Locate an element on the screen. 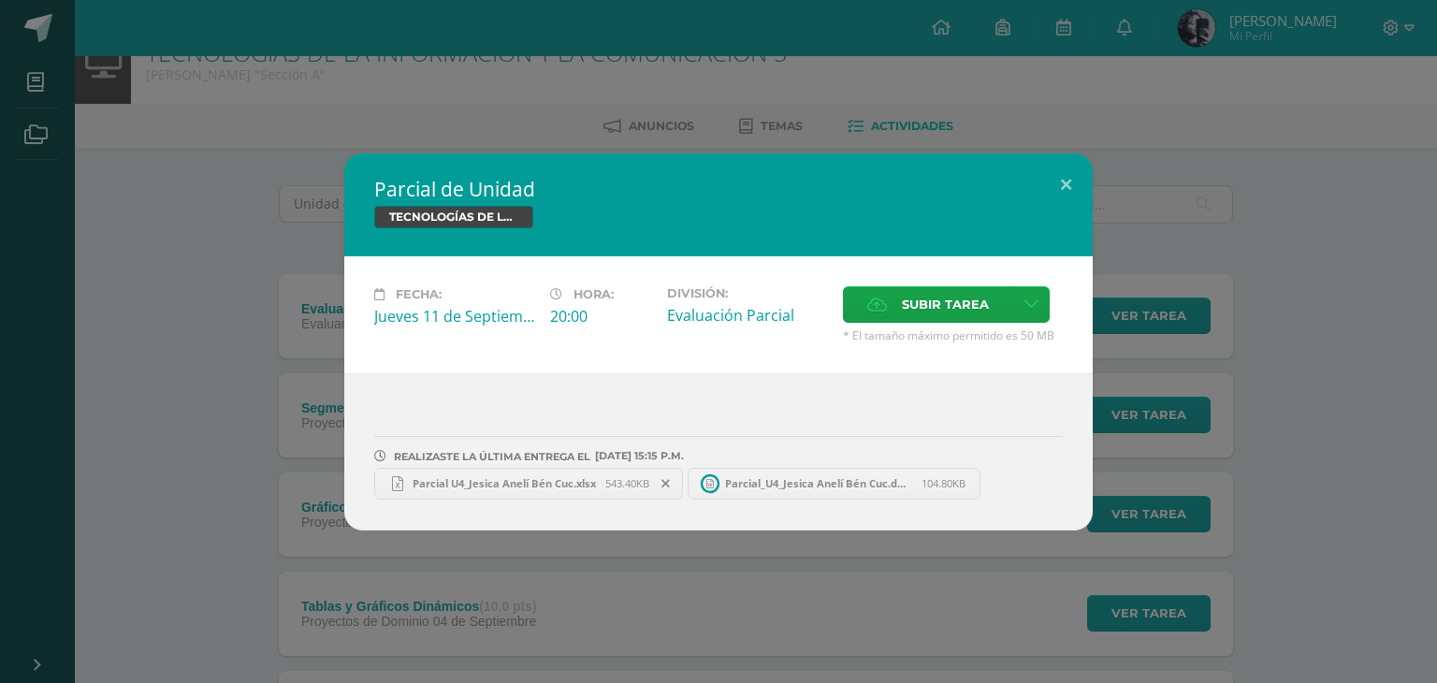  span: Parcial_U4_Jesica Anelí Bén Cuc.docx is located at coordinates (819, 483).